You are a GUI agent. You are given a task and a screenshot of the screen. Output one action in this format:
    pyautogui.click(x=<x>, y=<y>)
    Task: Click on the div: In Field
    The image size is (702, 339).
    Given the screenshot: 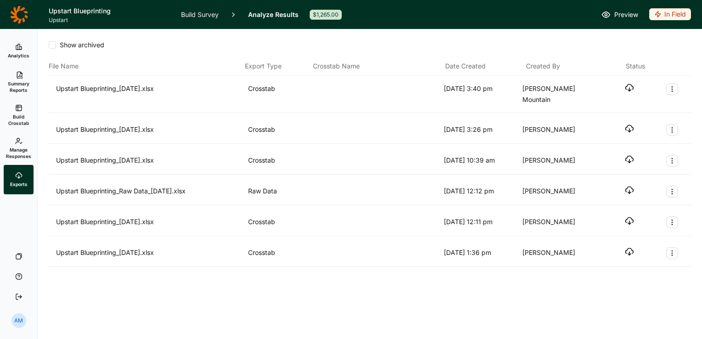 What is the action you would take?
    pyautogui.click(x=670, y=14)
    